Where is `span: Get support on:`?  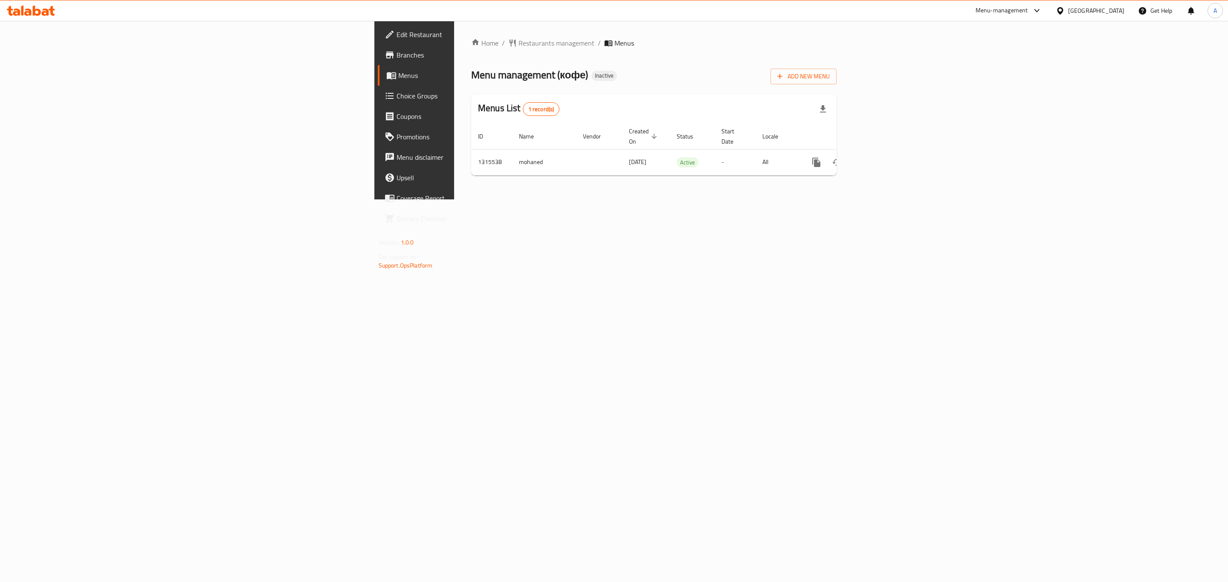
span: Get support on: is located at coordinates (398, 257).